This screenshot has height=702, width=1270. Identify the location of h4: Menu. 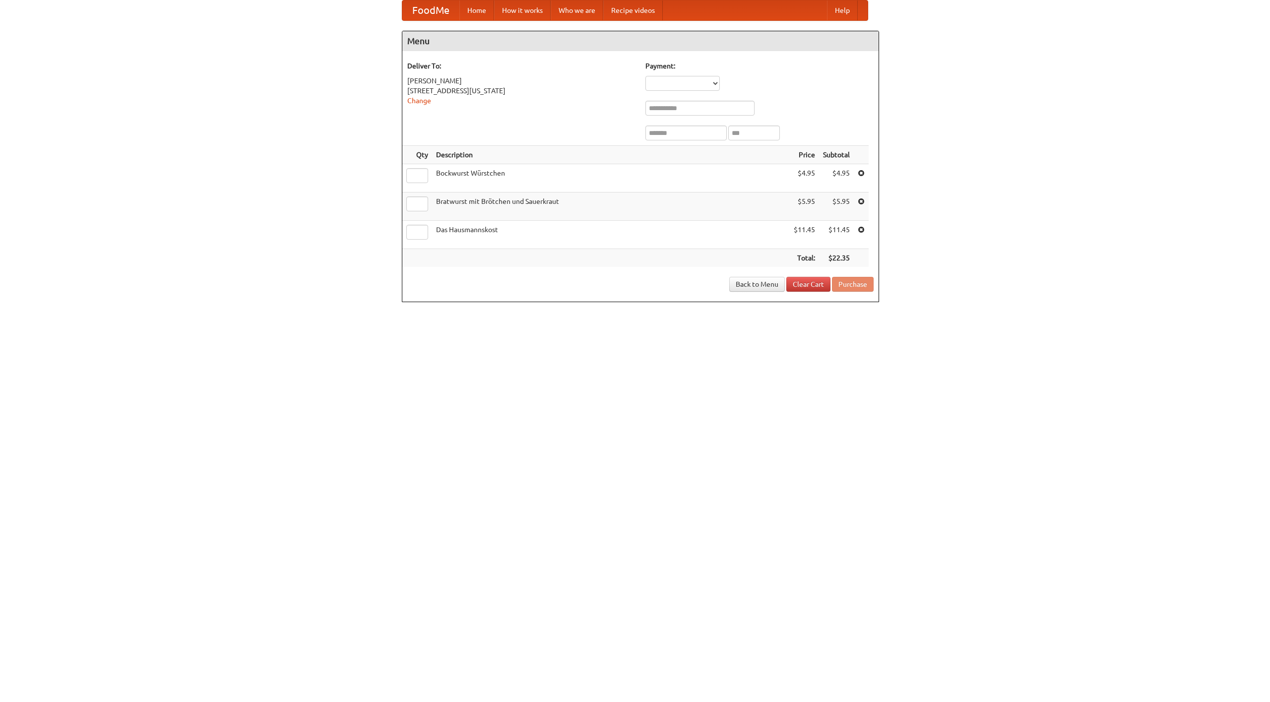
(641, 41).